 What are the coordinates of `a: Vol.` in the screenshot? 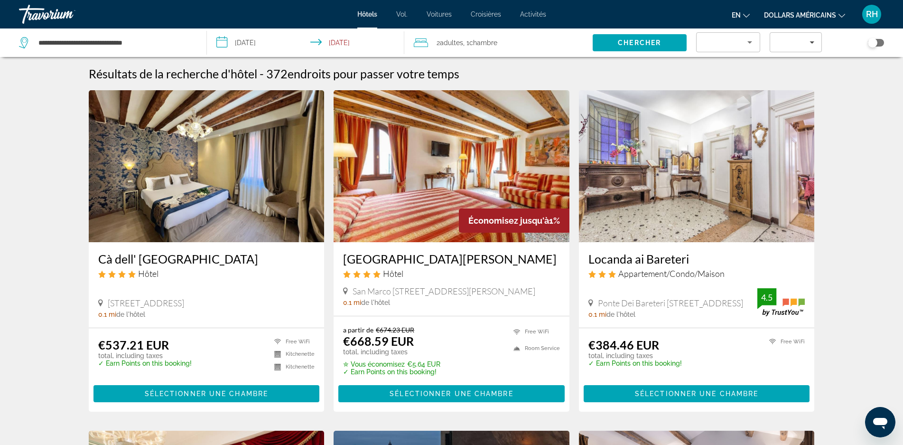 It's located at (402, 14).